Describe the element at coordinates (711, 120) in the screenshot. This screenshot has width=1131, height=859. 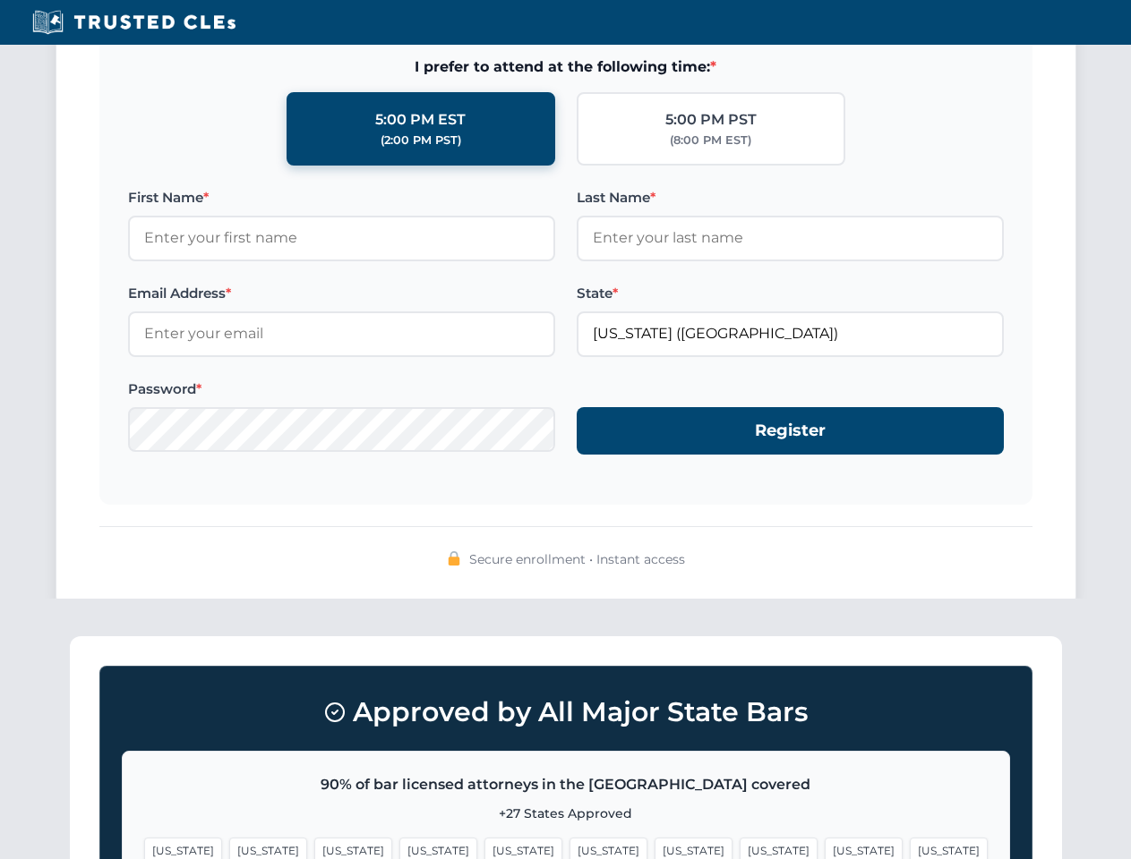
I see `div: 5:00 PM PST` at that location.